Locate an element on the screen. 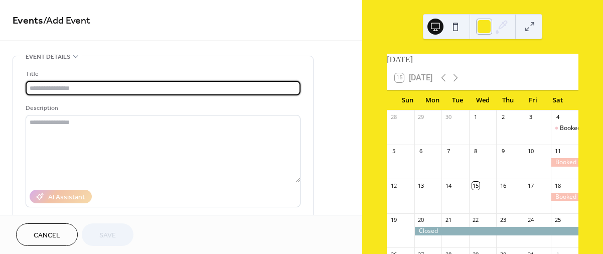 The height and width of the screenshot is (254, 603). div: 24 is located at coordinates (531, 220).